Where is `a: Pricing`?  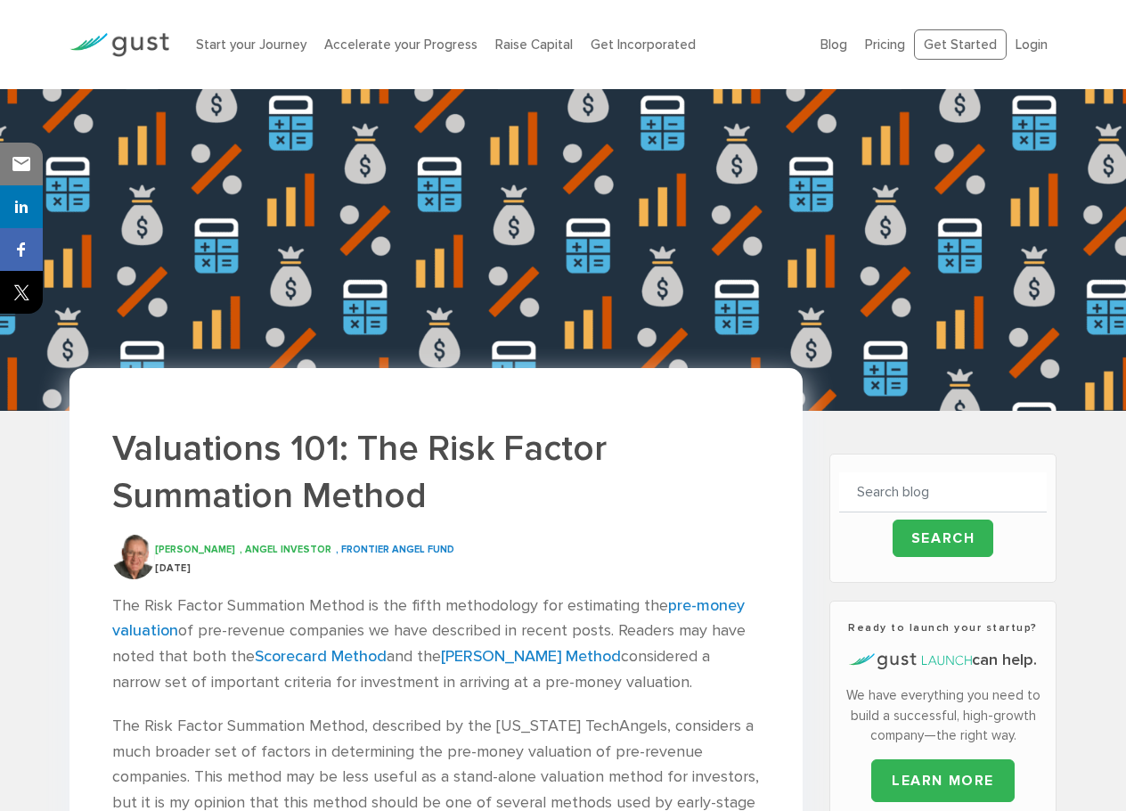 a: Pricing is located at coordinates (885, 45).